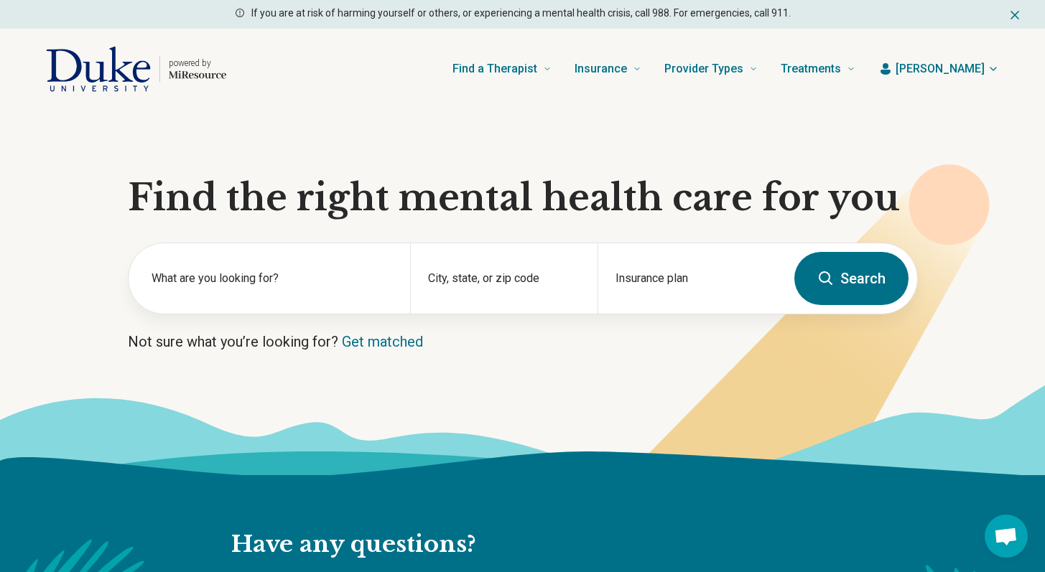  I want to click on a: Treatments, so click(818, 69).